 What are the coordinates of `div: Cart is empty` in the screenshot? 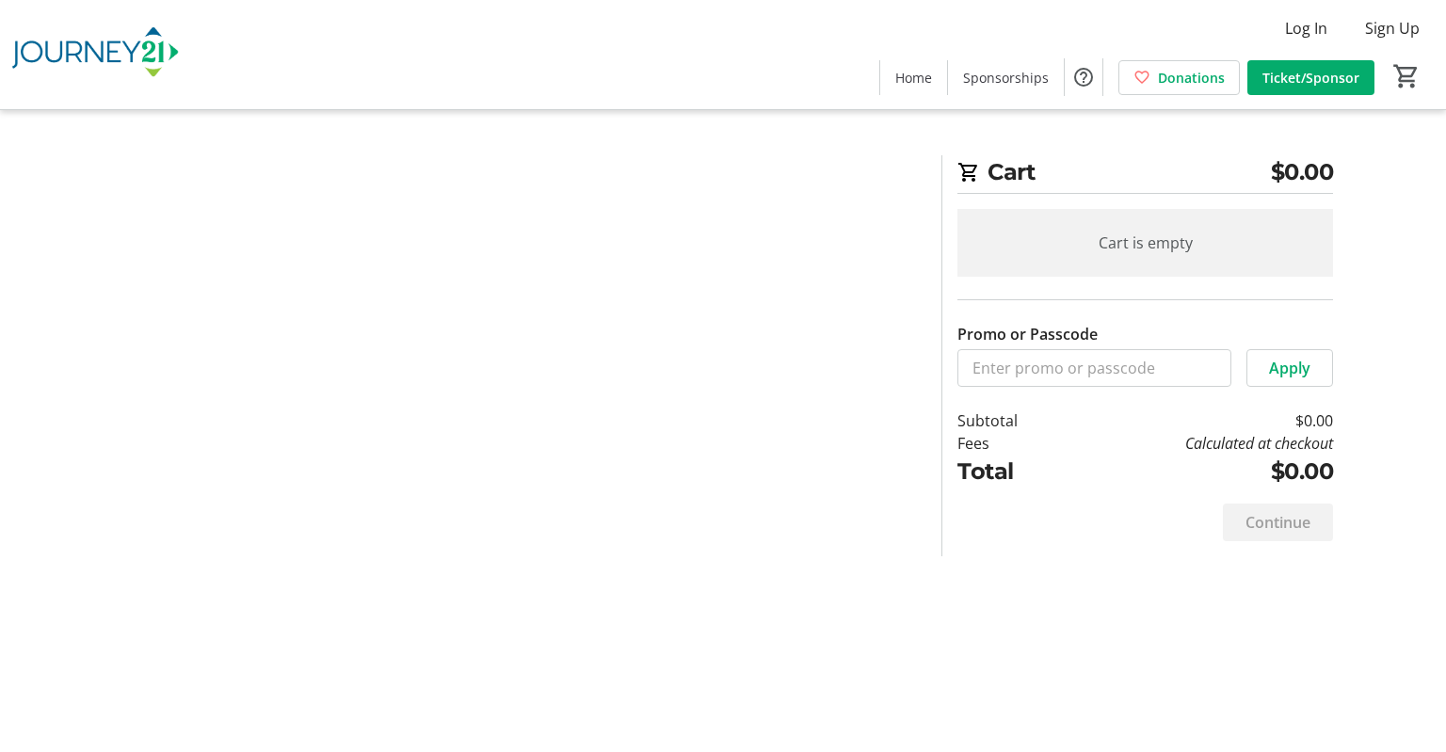 It's located at (1145, 243).